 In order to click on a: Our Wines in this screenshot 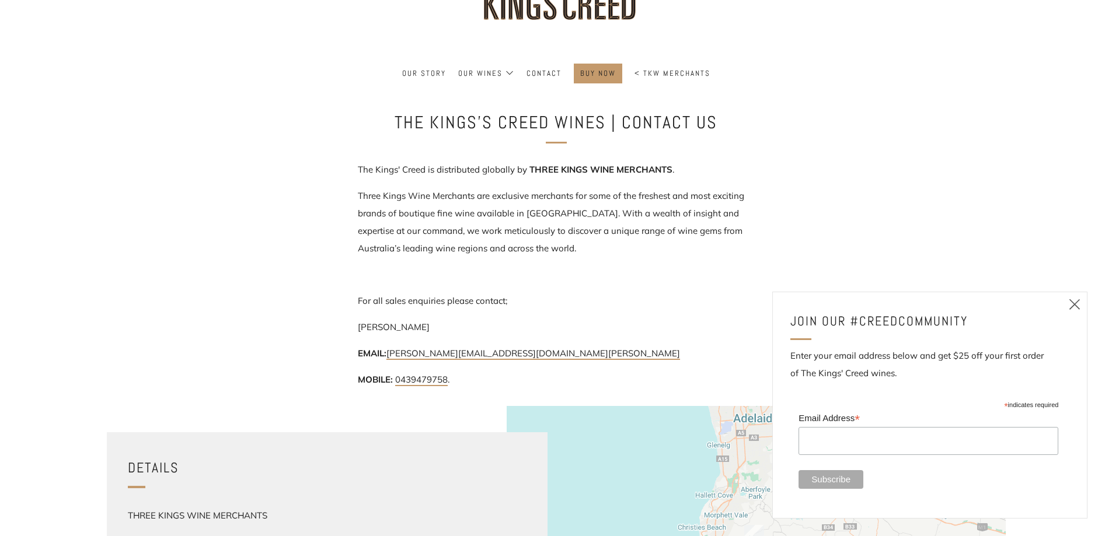, I will do `click(486, 74)`.